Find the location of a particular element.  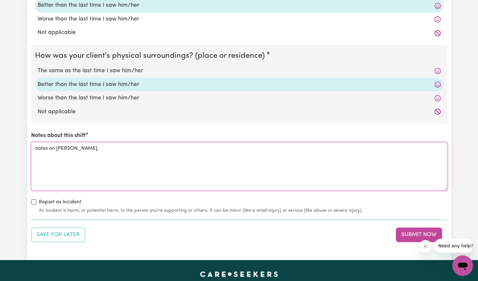

button: Save your job report is located at coordinates (58, 234).